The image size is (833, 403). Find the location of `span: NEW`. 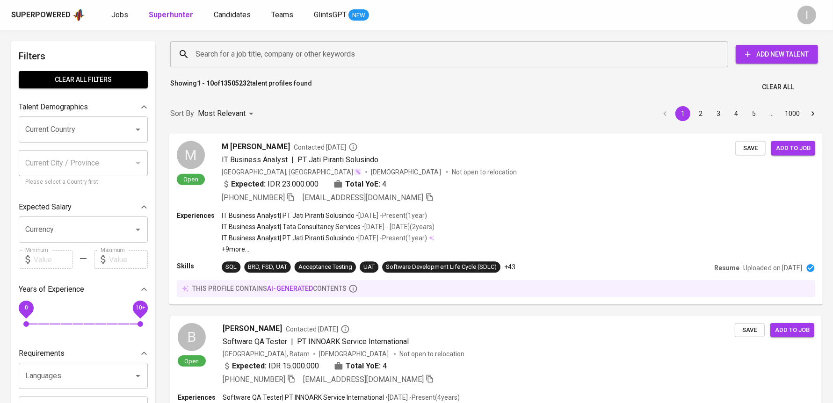

span: NEW is located at coordinates (359, 15).